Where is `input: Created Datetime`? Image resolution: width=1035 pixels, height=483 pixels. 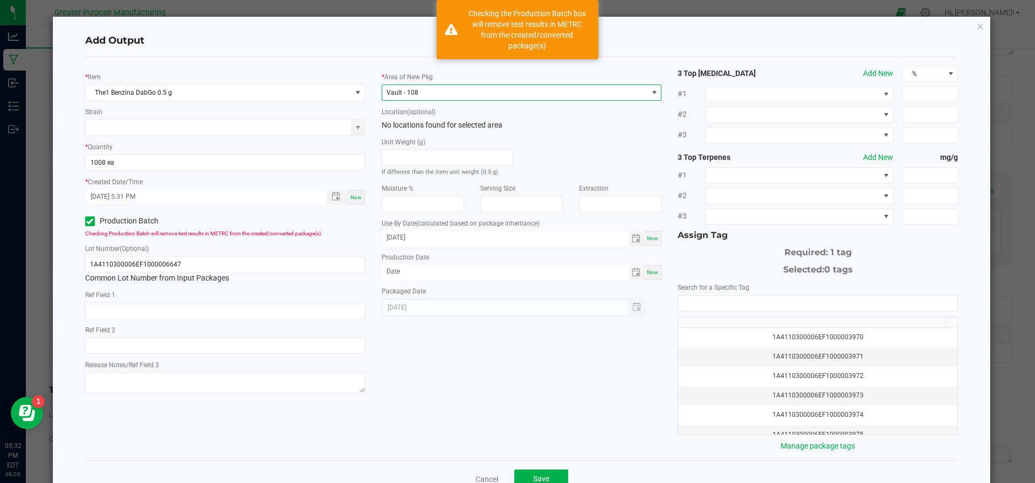
input: Created Datetime is located at coordinates (201, 197).